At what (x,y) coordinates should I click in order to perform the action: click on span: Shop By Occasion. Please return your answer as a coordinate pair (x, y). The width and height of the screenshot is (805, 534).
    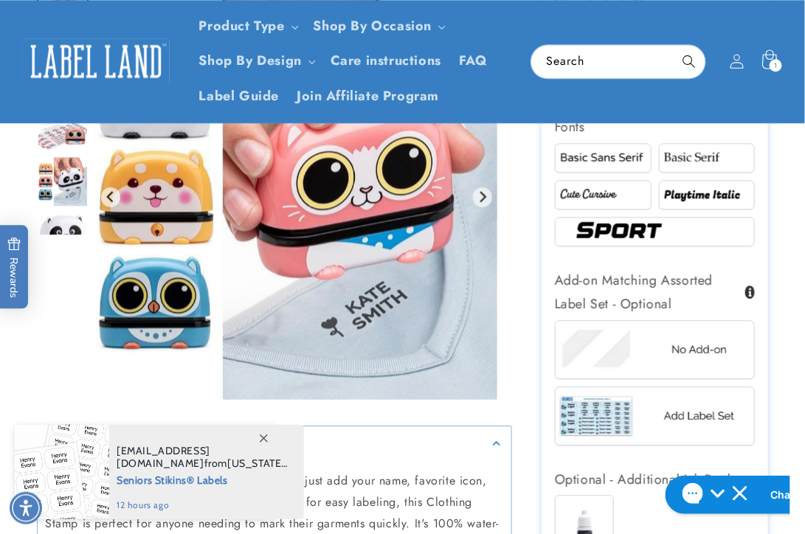
    Looking at the image, I should click on (373, 26).